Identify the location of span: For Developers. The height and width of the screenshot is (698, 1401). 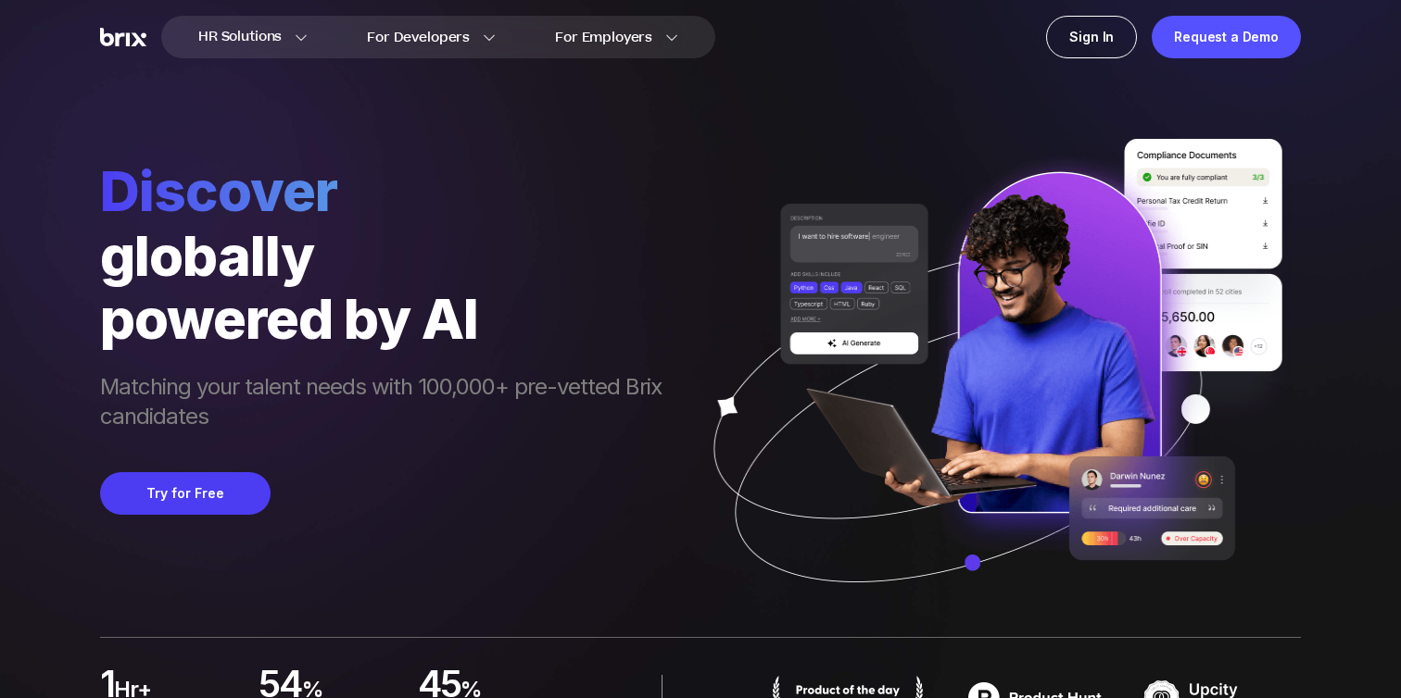
(418, 37).